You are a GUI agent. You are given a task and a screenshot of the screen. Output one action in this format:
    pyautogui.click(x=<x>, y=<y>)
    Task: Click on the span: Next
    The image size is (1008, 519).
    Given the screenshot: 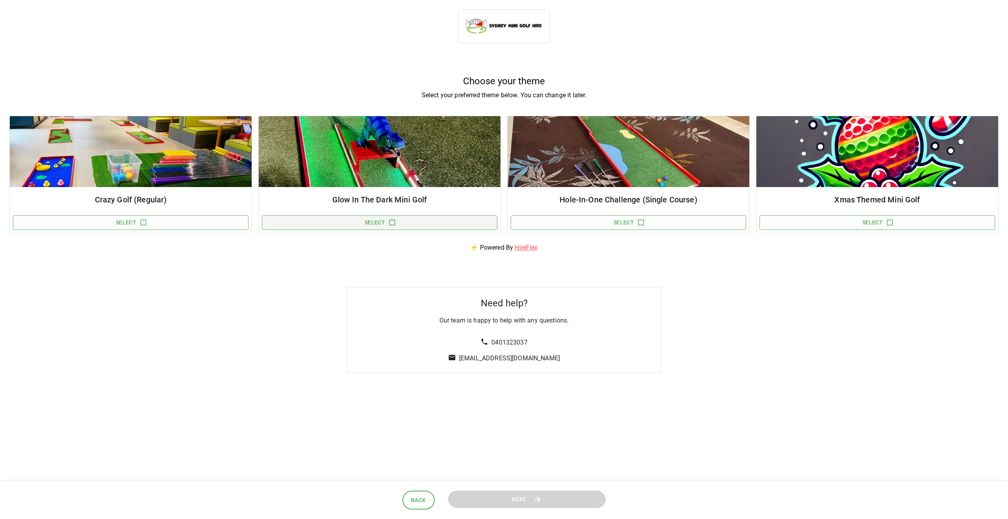 What is the action you would take?
    pyautogui.click(x=519, y=499)
    